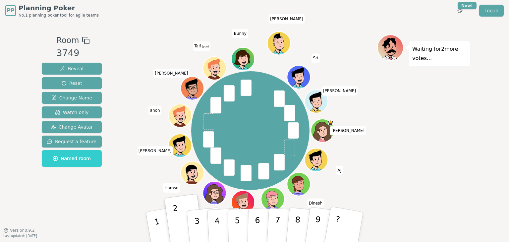 The width and height of the screenshot is (509, 242). Describe the element at coordinates (72, 158) in the screenshot. I see `button: Named room` at that location.